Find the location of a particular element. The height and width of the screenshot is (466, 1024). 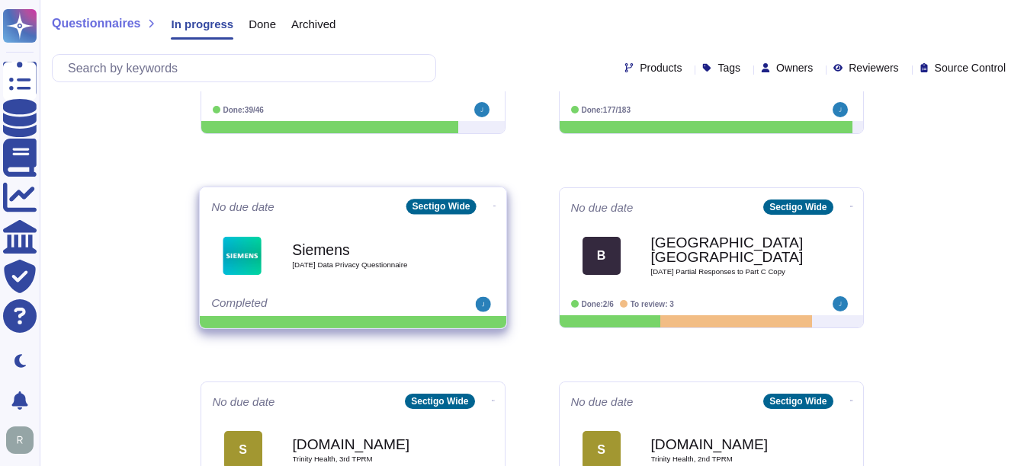

span: In progress is located at coordinates (202, 24).